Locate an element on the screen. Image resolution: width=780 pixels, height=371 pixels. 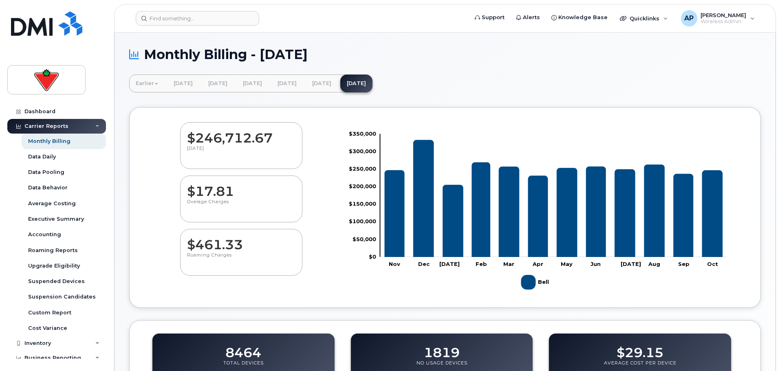
tspan: $0 is located at coordinates (373, 256).